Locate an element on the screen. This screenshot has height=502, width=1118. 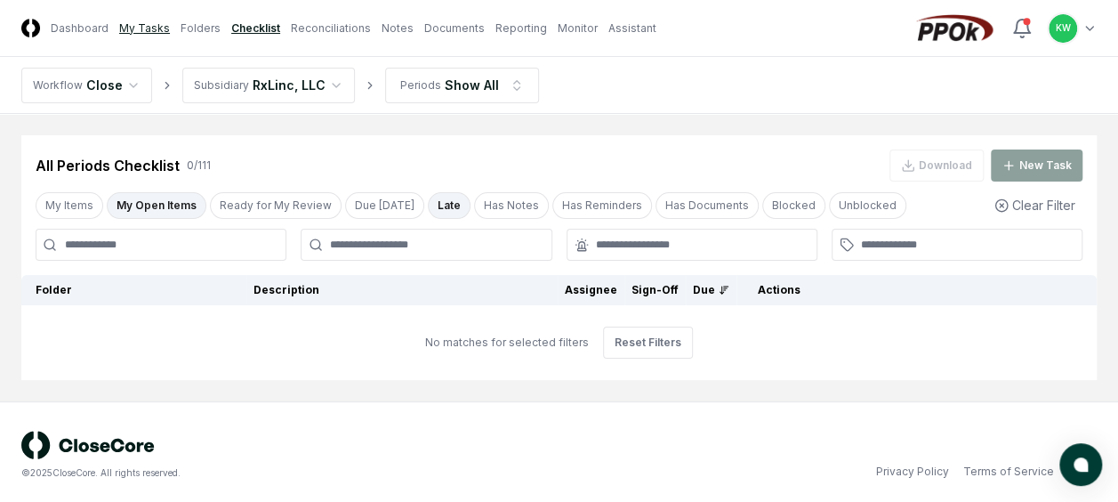
div: Workflow is located at coordinates (58, 85).